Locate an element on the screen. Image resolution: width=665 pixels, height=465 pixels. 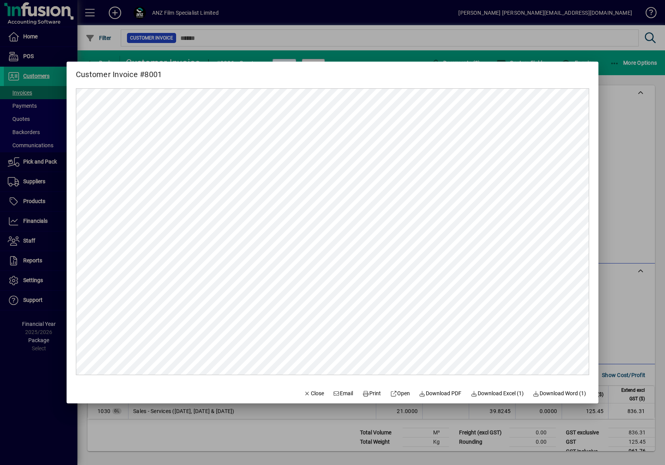
button: Email is located at coordinates (344, 393).